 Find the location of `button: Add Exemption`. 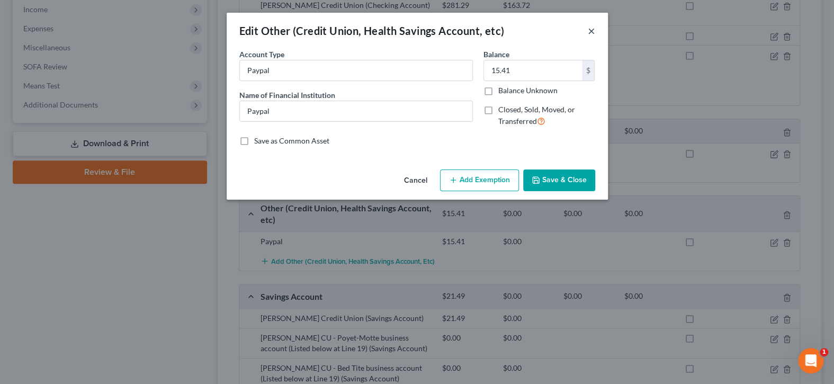

button: Add Exemption is located at coordinates (479, 181).